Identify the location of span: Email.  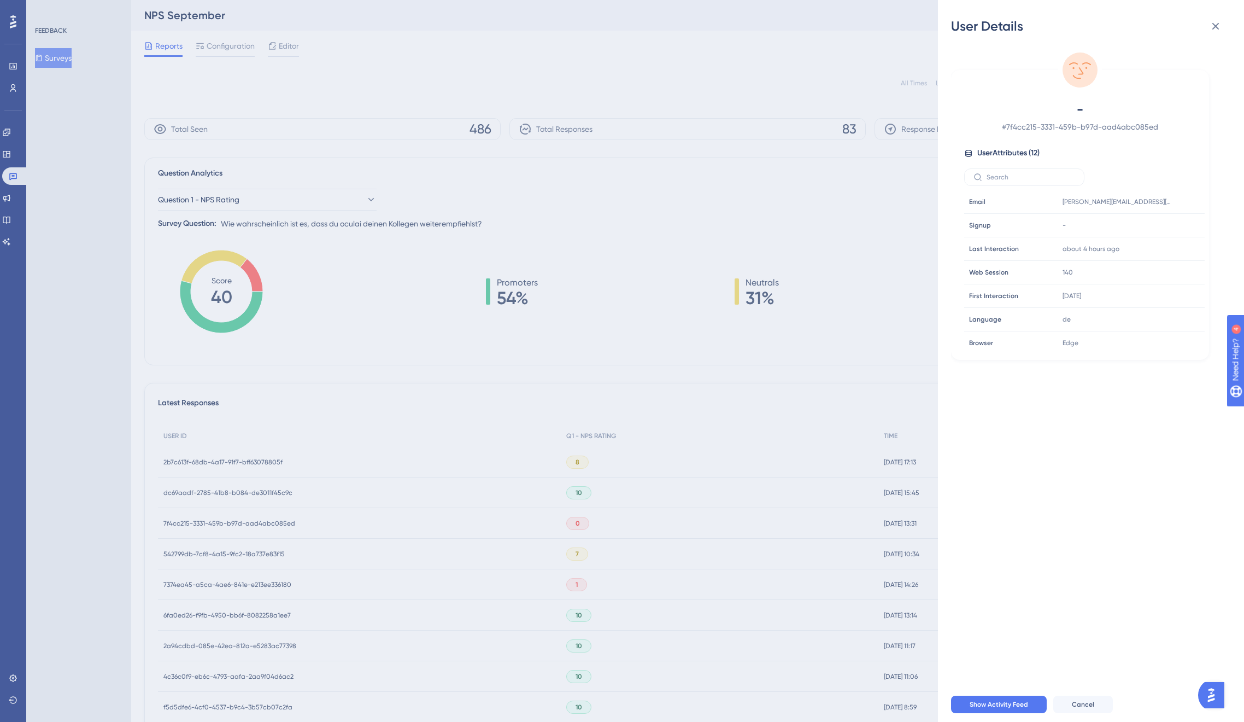
(977, 202).